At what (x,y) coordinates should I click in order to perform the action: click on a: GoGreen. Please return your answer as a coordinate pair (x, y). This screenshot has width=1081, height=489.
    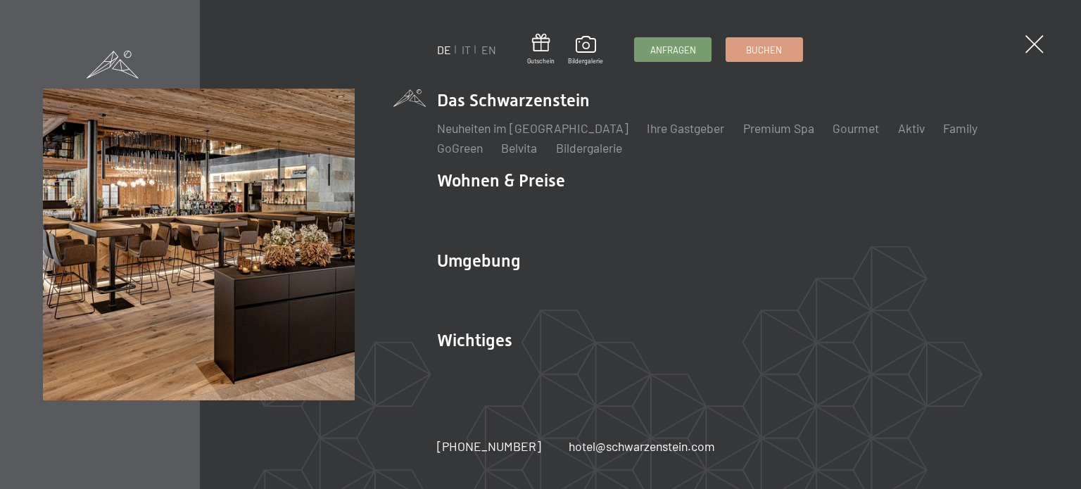
    Looking at the image, I should click on (459, 148).